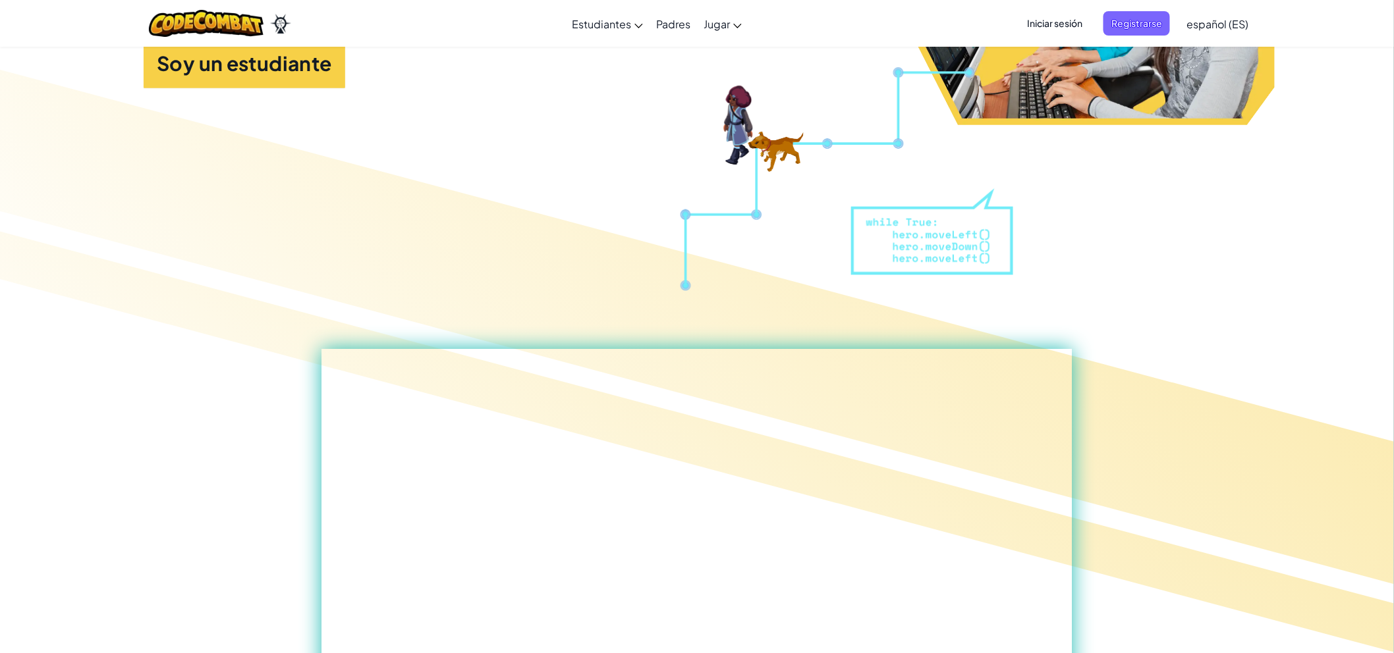 This screenshot has width=1394, height=653. I want to click on a: Estudiantes, so click(607, 24).